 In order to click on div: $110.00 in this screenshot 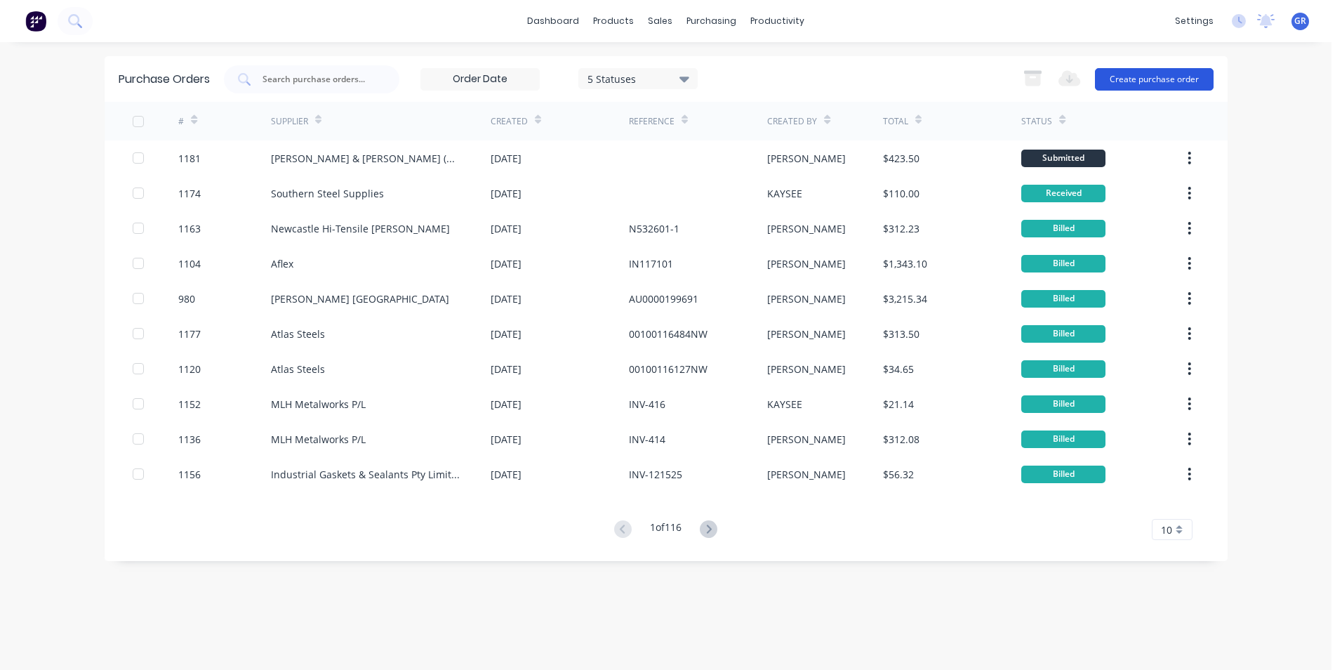, I will do `click(901, 193)`.